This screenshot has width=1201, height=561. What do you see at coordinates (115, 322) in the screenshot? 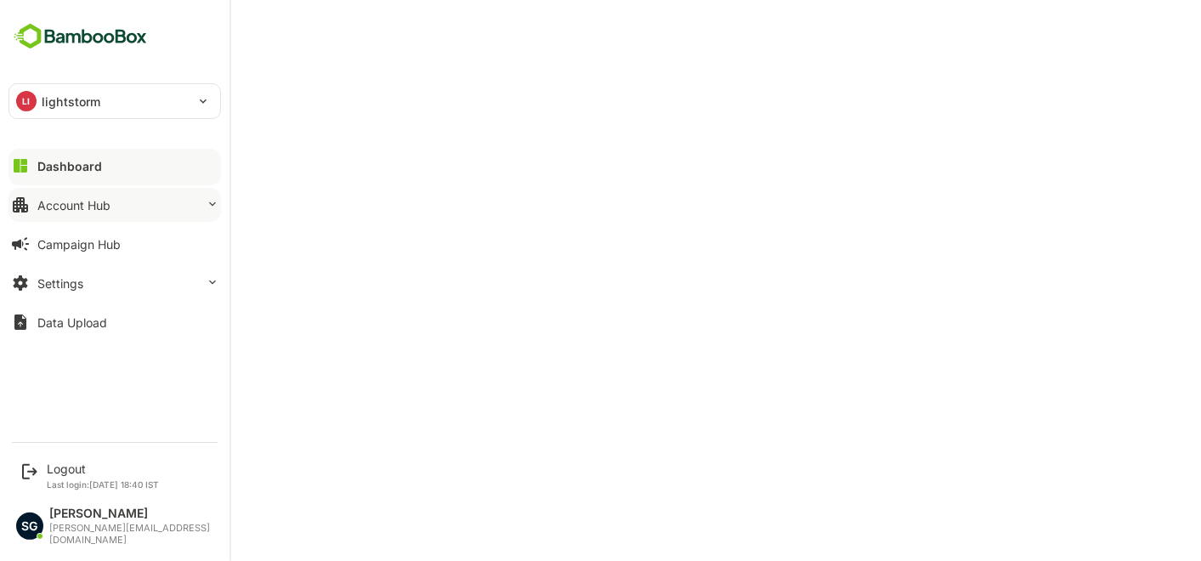
I see `button: Data Upload` at bounding box center [115, 322].